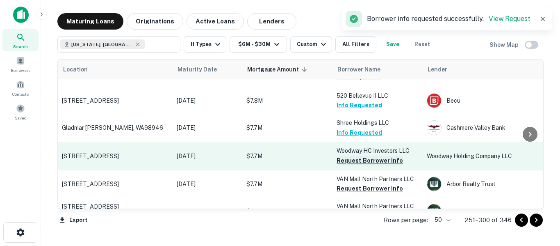  Describe the element at coordinates (505, 45) in the screenshot. I see `h6: Show Map` at that location.